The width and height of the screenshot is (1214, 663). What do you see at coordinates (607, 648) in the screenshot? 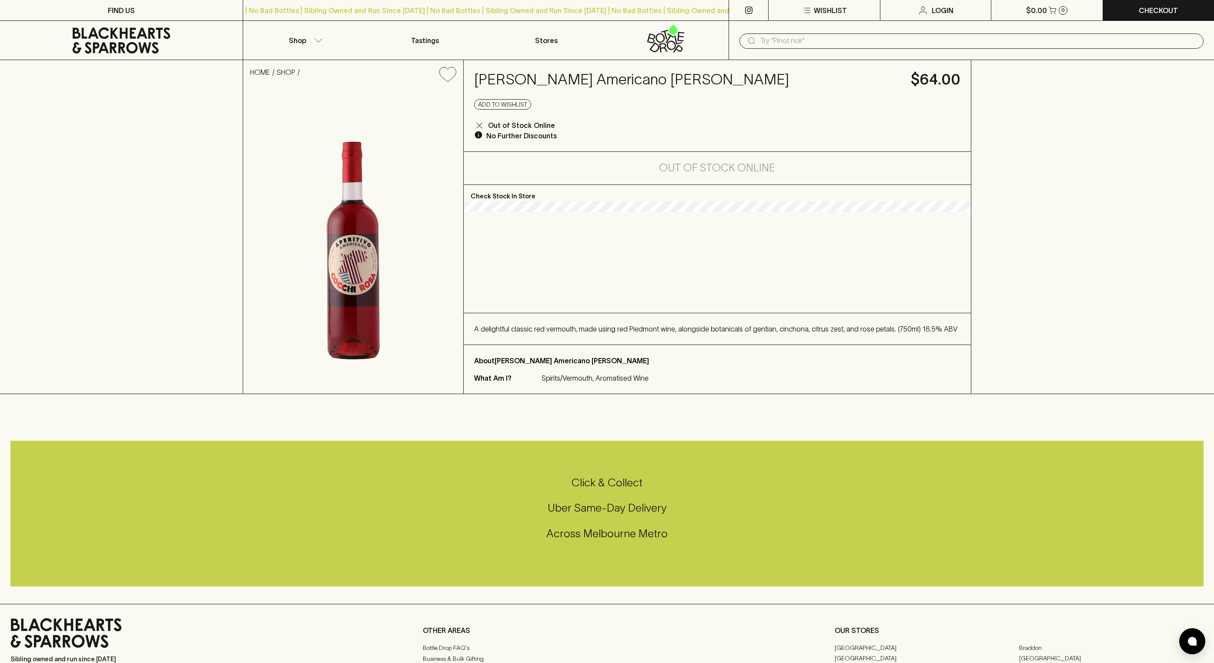
I see `a: Bottle Drop FAQ's` at bounding box center [607, 648].